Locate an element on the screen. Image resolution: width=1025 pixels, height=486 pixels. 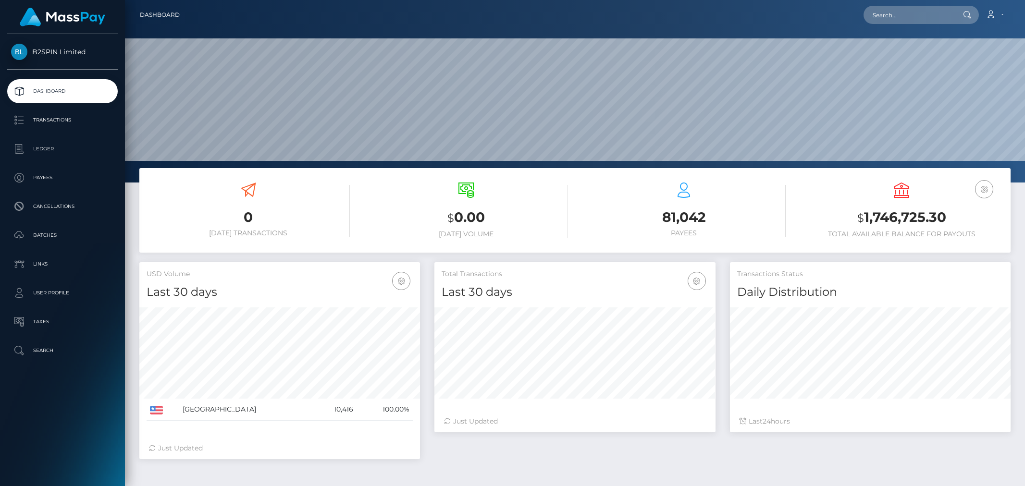
h6: Total Available Balance for Payouts is located at coordinates (901, 234).